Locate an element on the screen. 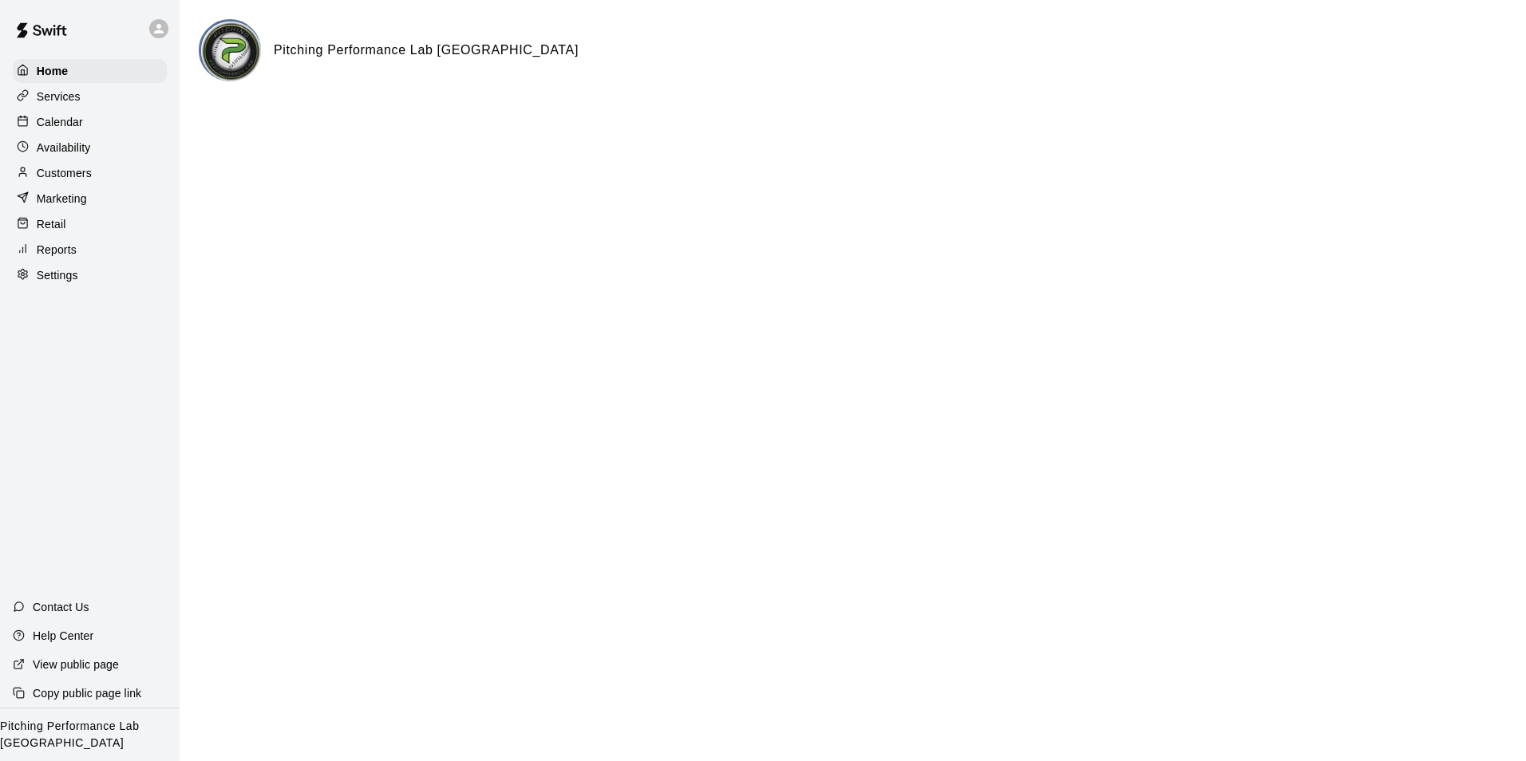 This screenshot has width=1526, height=761. p: View public page is located at coordinates (76, 665).